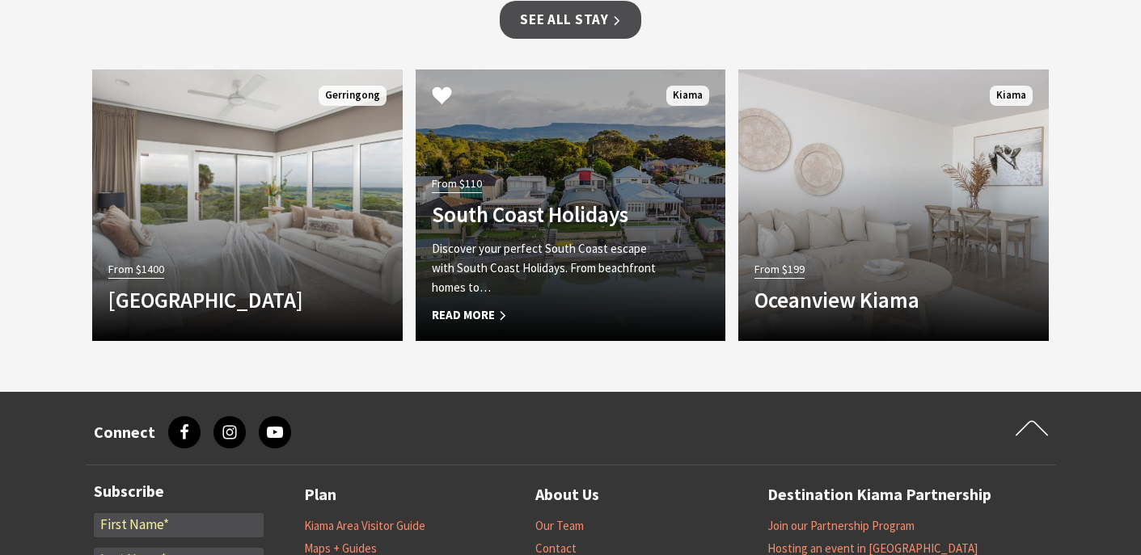 This screenshot has height=555, width=1141. I want to click on a: Plan, so click(320, 495).